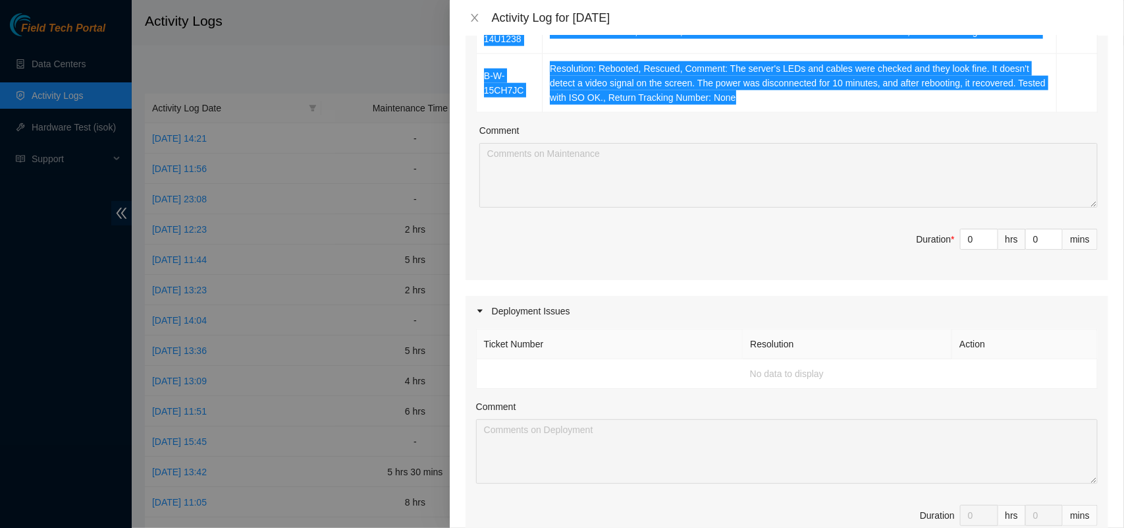 The image size is (1124, 528). I want to click on span: caret-right, so click(480, 311).